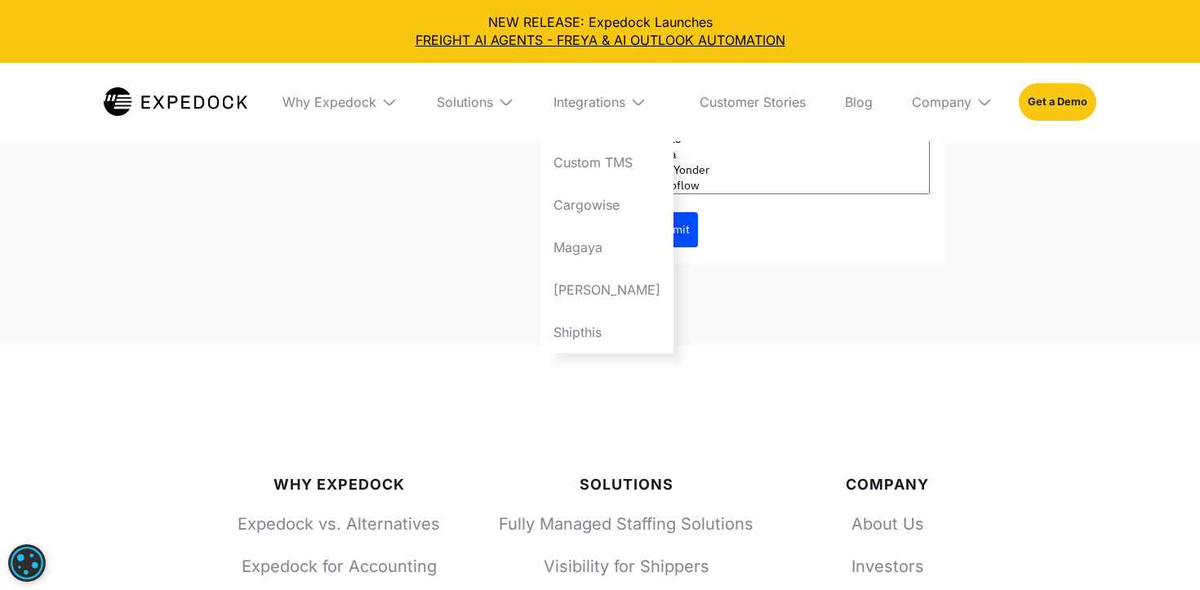 This screenshot has height=590, width=1200. Describe the element at coordinates (607, 162) in the screenshot. I see `a: Custom TMS` at that location.